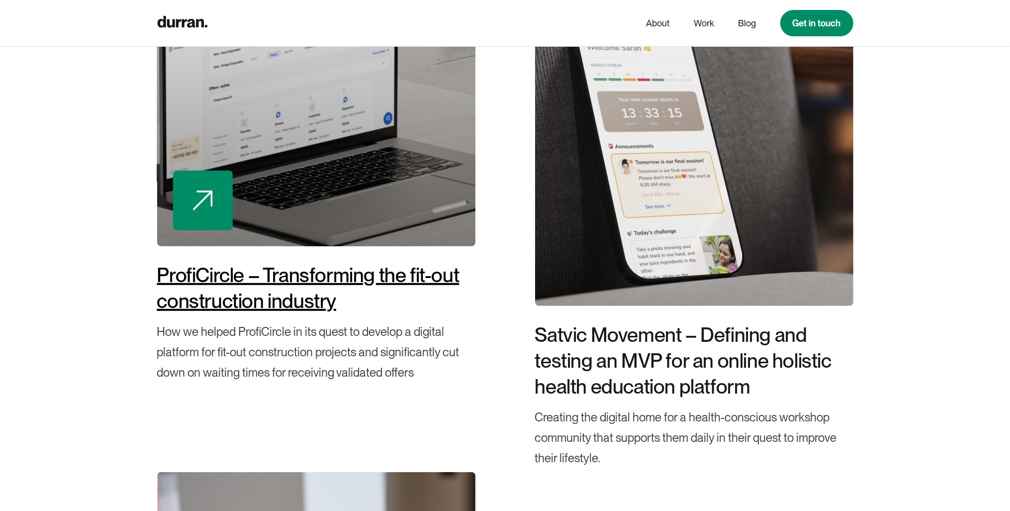 Image resolution: width=1010 pixels, height=511 pixels. Describe the element at coordinates (316, 352) in the screenshot. I see `div: How we helped ProfiCircle in its quest to develop a digital platform for fit-out construction pro...` at that location.